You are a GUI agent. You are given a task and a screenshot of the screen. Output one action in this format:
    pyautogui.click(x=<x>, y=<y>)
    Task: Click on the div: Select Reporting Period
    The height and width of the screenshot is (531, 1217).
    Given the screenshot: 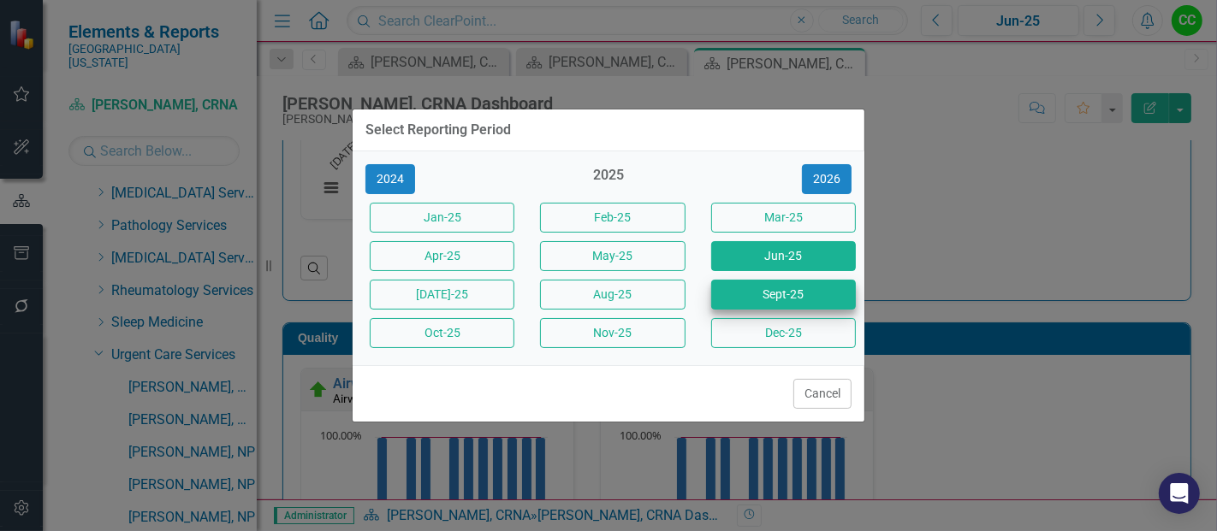 What is the action you would take?
    pyautogui.click(x=438, y=130)
    